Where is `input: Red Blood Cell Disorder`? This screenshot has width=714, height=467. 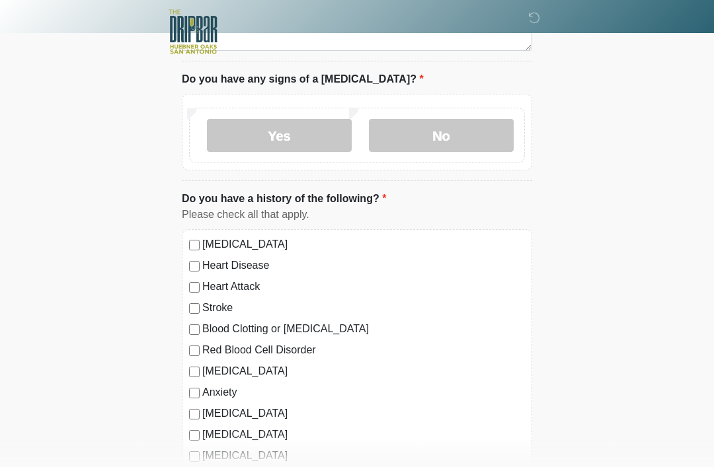 input: Red Blood Cell Disorder is located at coordinates (194, 352).